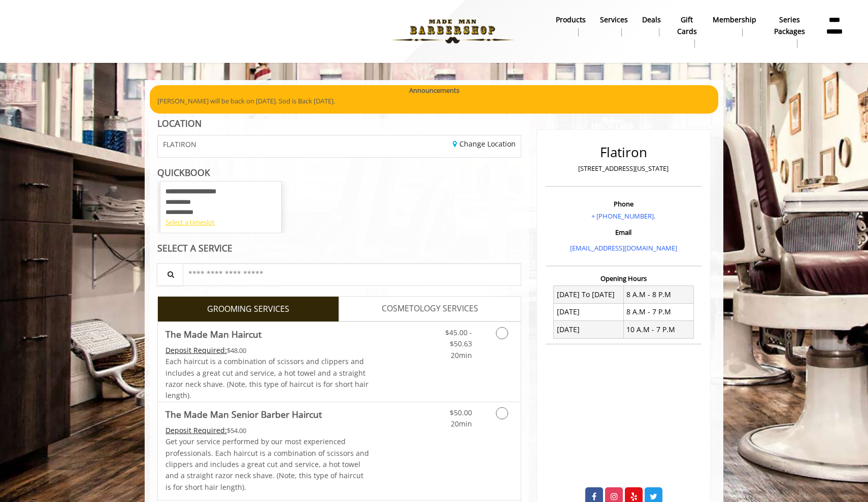 The height and width of the screenshot is (502, 868). What do you see at coordinates (687, 25) in the screenshot?
I see `b: gift cards` at bounding box center [687, 25].